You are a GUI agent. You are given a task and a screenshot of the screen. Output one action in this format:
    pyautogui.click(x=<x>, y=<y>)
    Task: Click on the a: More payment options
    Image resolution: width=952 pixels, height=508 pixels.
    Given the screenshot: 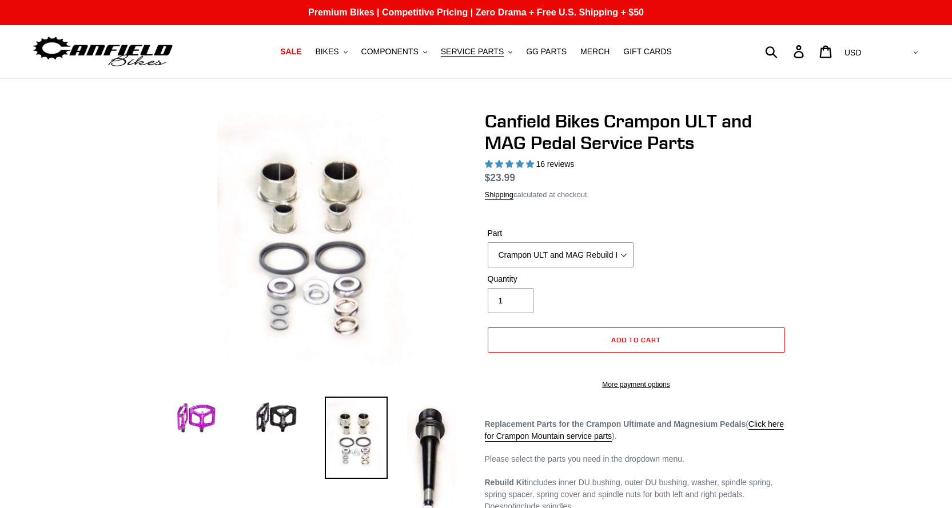 What is the action you would take?
    pyautogui.click(x=636, y=385)
    